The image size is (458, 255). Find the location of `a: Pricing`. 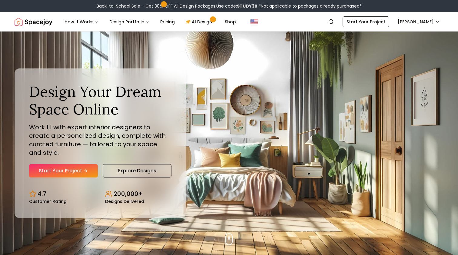

a: Pricing is located at coordinates (167, 22).